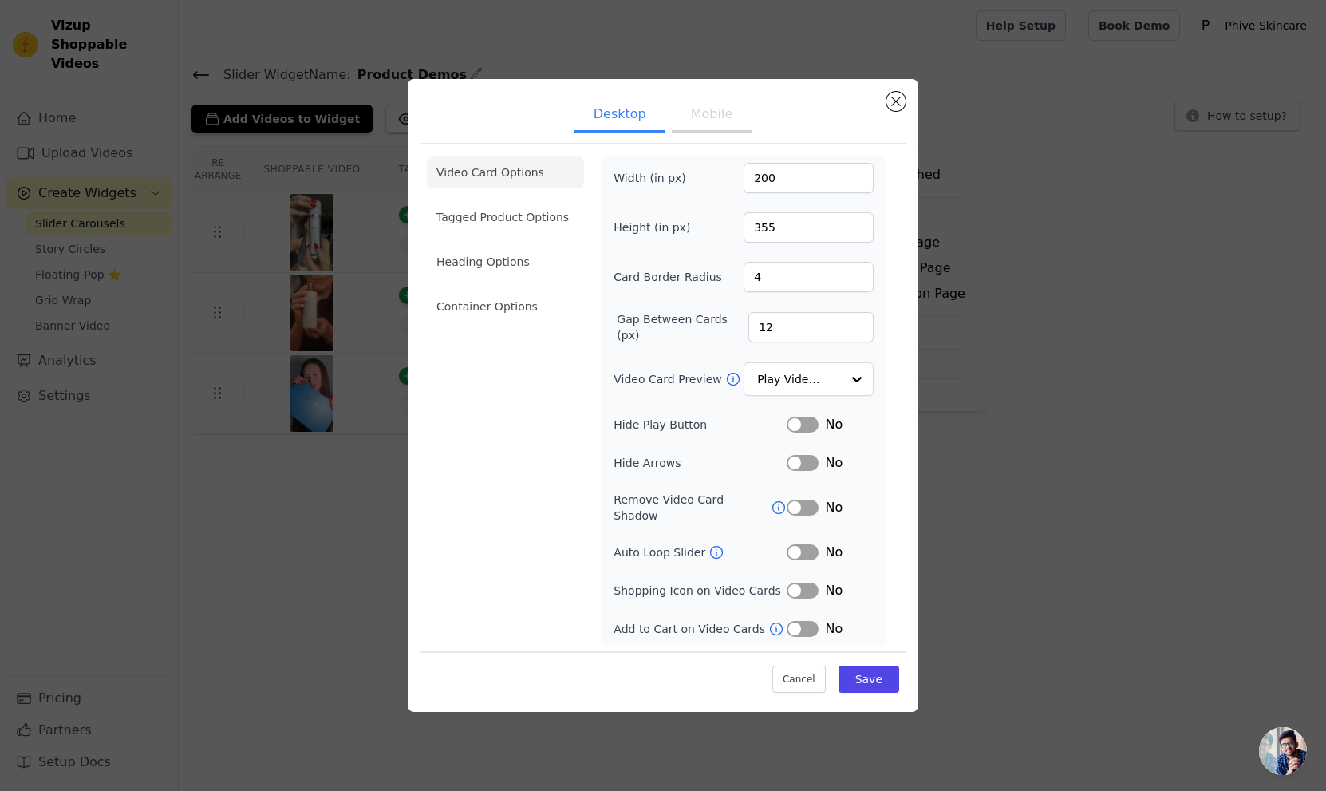  What do you see at coordinates (691, 629) in the screenshot?
I see `label: Add to Cart on Video Cards` at bounding box center [691, 629].